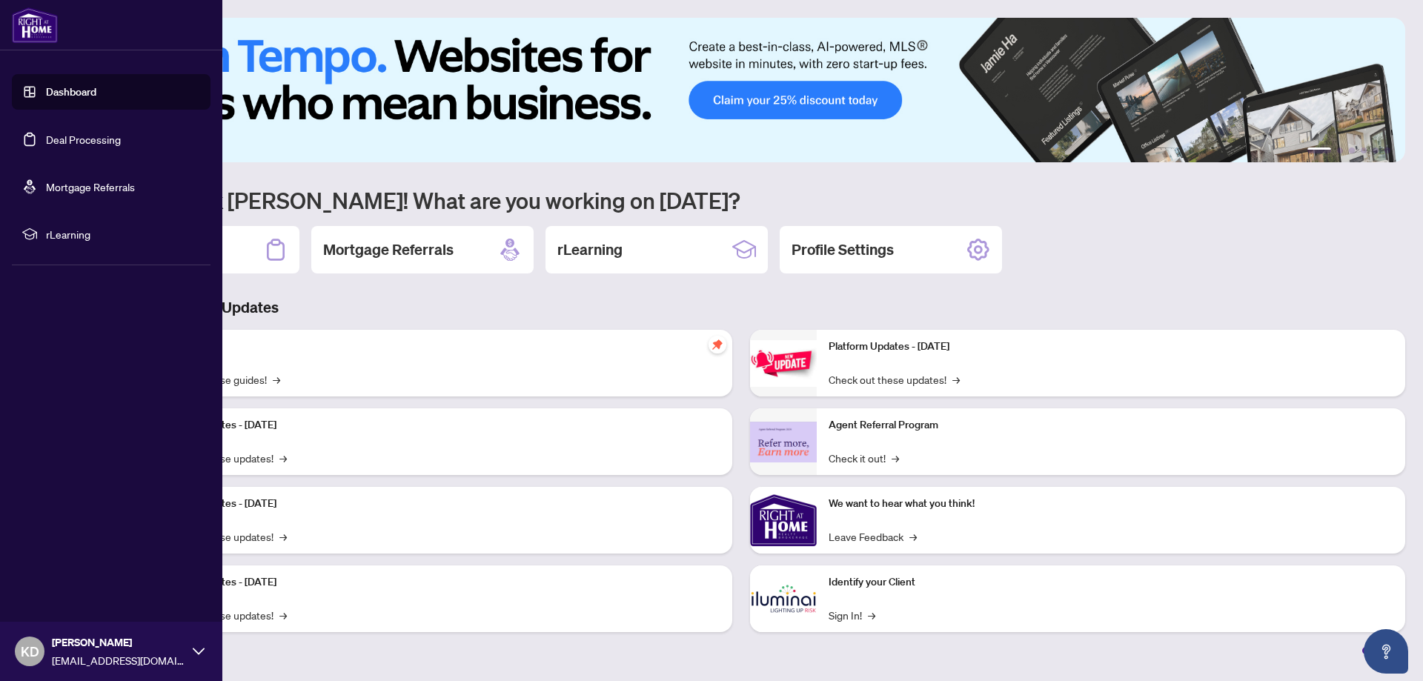 The height and width of the screenshot is (681, 1423). What do you see at coordinates (35, 25) in the screenshot?
I see `img: logo` at bounding box center [35, 25].